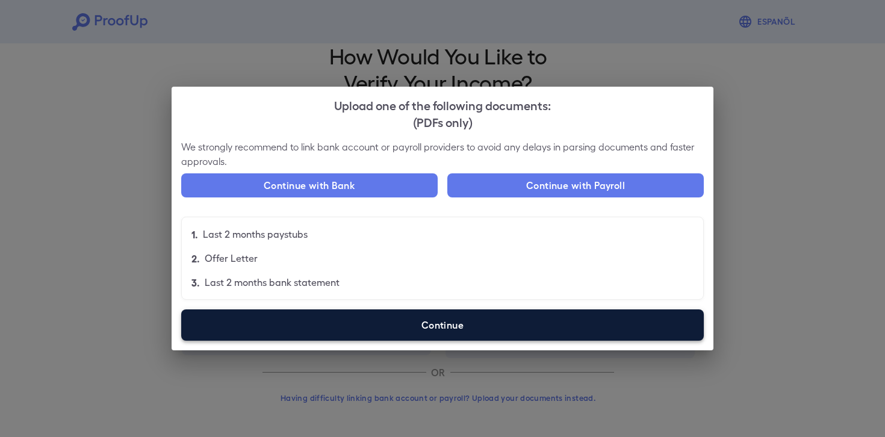 The image size is (885, 437). I want to click on p: Offer Letter, so click(231, 258).